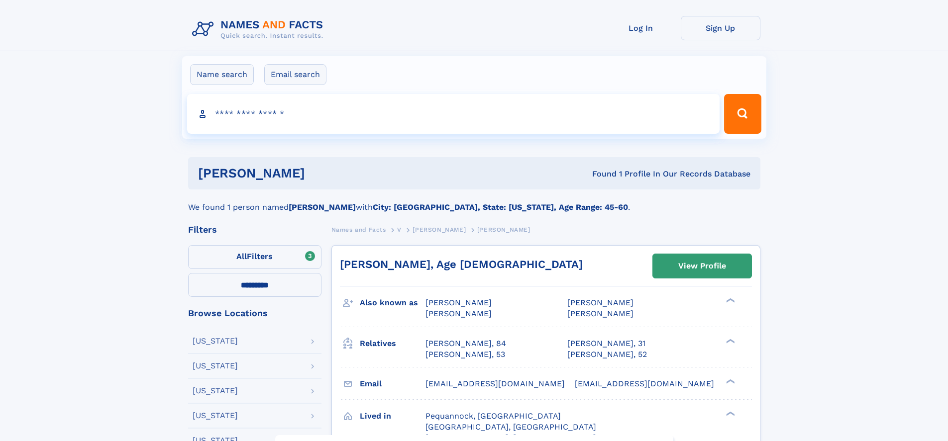 This screenshot has width=948, height=441. What do you see at coordinates (393, 303) in the screenshot?
I see `h3: Also known as` at bounding box center [393, 303].